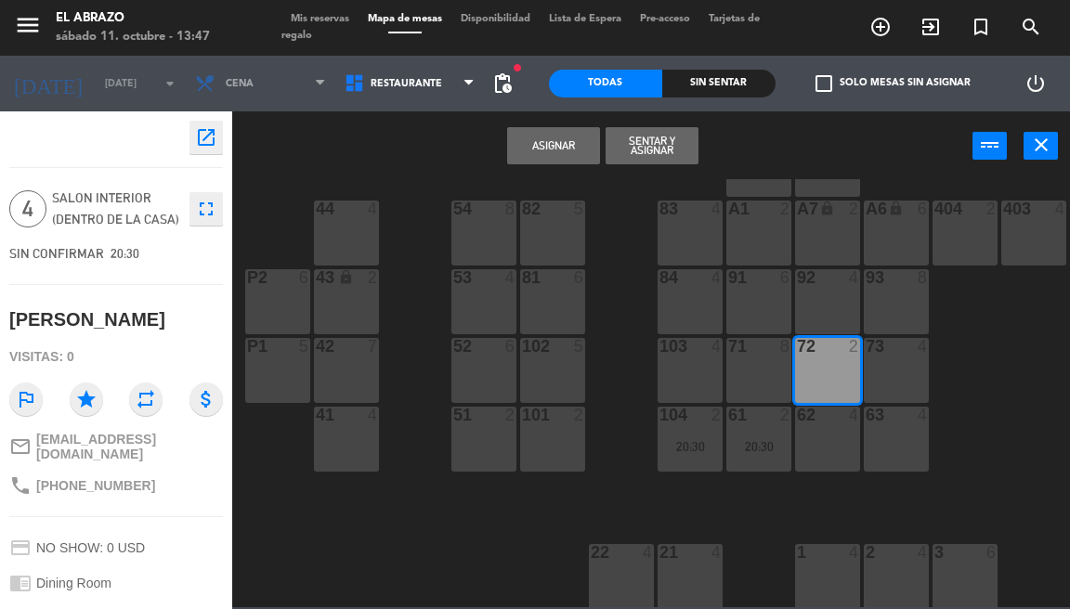  What do you see at coordinates (522, 278) in the screenshot?
I see `div: 81` at bounding box center [522, 278].